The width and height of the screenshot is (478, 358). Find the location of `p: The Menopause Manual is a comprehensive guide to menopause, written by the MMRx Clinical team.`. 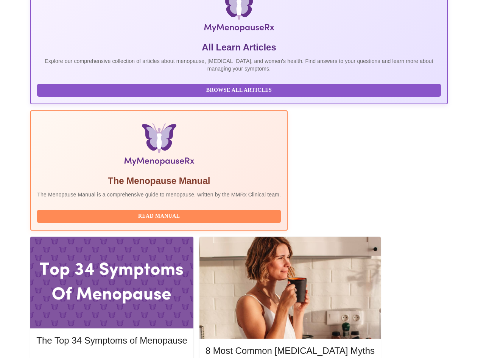

p: The Menopause Manual is a comprehensive guide to menopause, written by the MMRx Clinical team. is located at coordinates (159, 194).